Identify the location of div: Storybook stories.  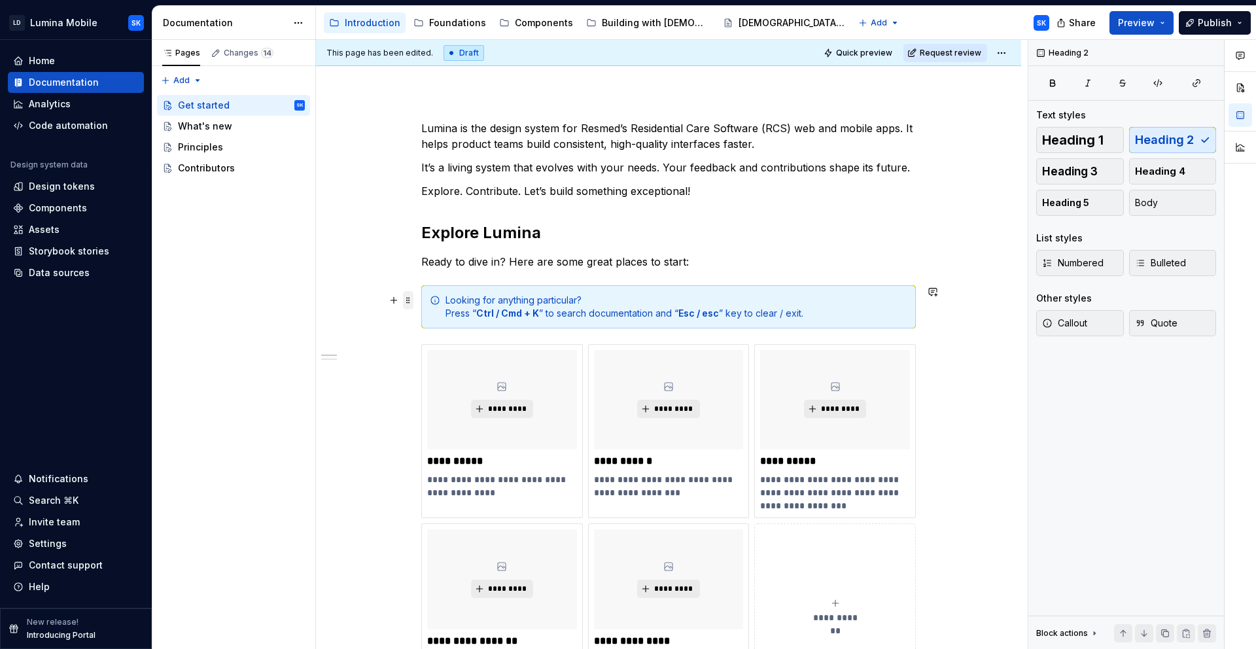
(69, 251).